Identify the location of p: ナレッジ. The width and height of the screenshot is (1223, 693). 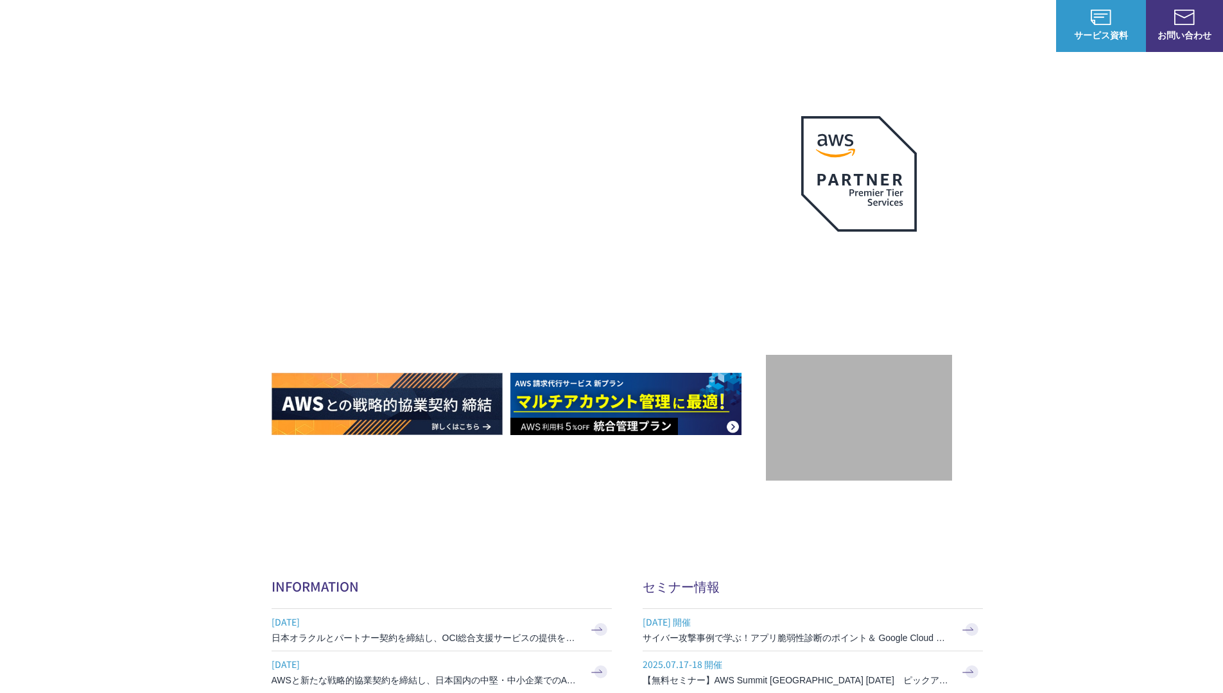
(957, 26).